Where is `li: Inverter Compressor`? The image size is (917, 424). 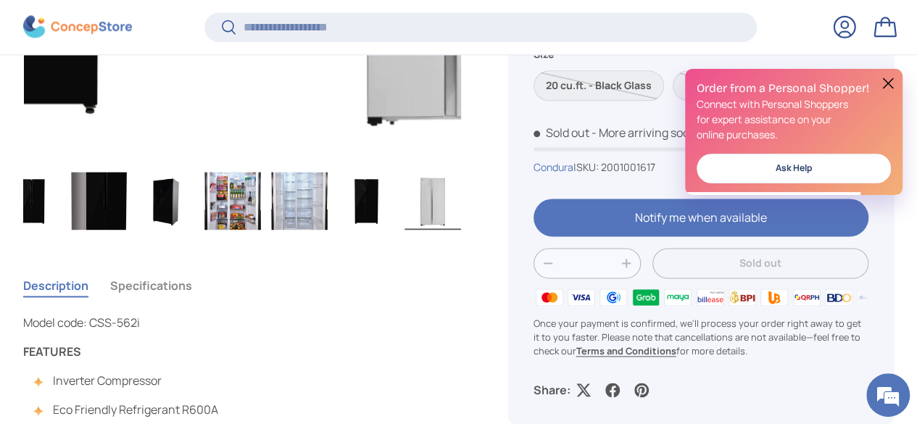 li: Inverter Compressor is located at coordinates (145, 380).